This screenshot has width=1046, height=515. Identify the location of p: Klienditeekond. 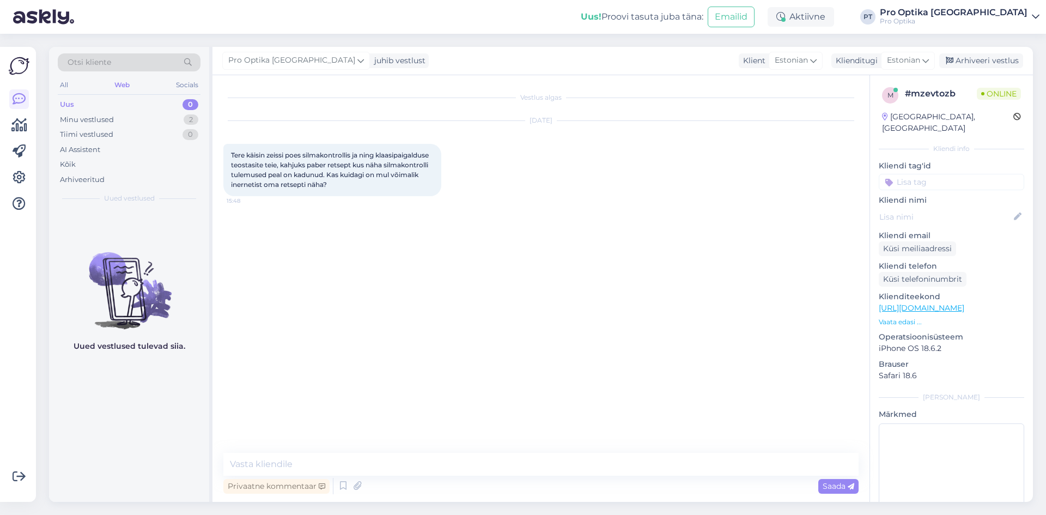
(951, 296).